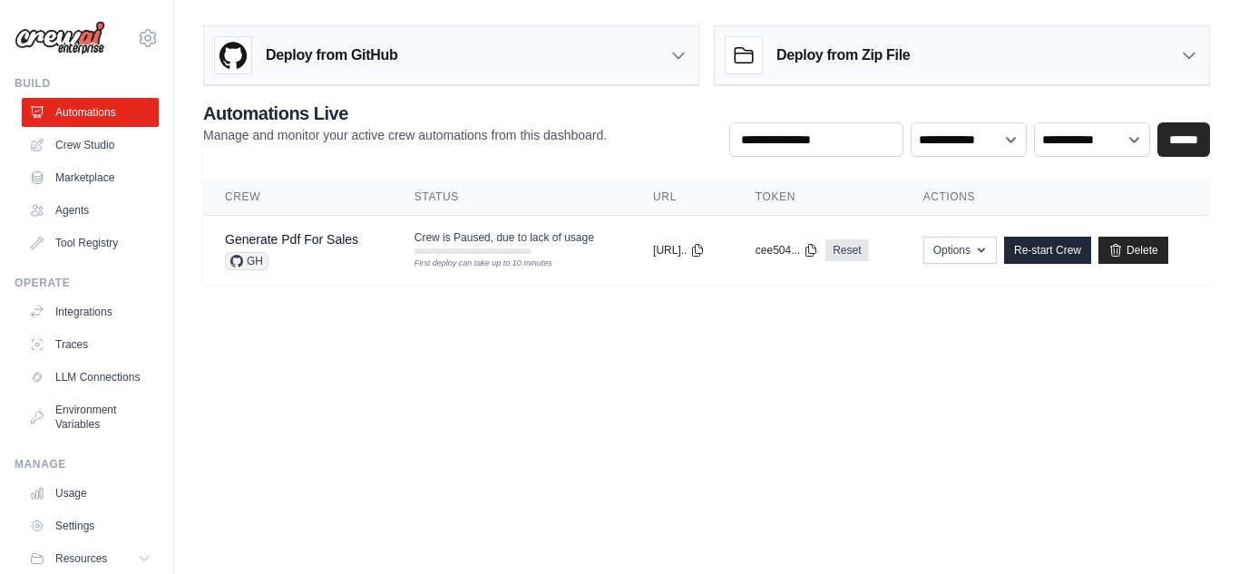 The width and height of the screenshot is (1239, 574). What do you see at coordinates (90, 112) in the screenshot?
I see `a: Automations` at bounding box center [90, 112].